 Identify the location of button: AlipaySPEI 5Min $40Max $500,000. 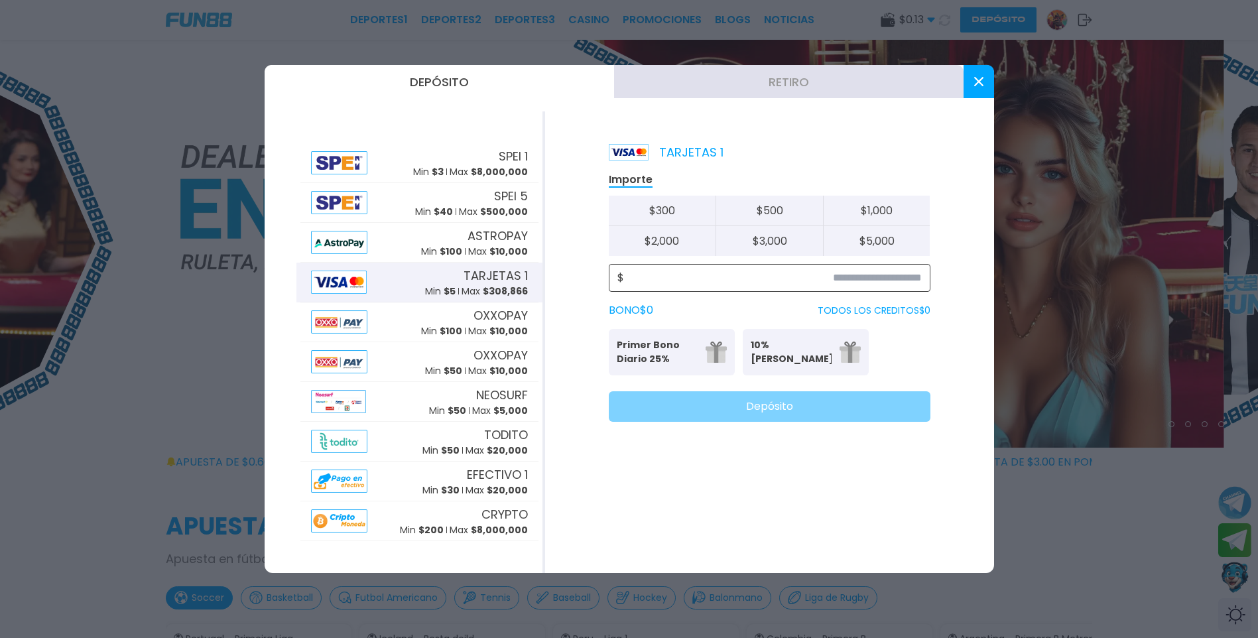
(419, 203).